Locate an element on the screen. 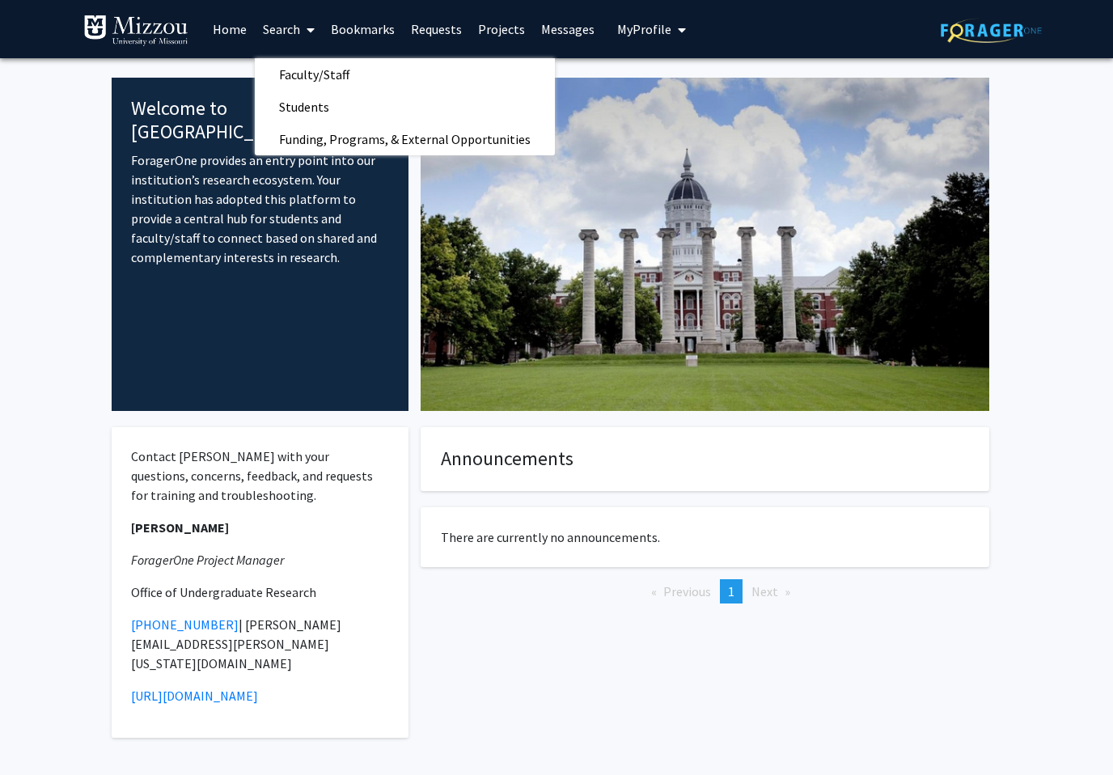 The height and width of the screenshot is (775, 1113). a: Faculty/Staff is located at coordinates (404, 74).